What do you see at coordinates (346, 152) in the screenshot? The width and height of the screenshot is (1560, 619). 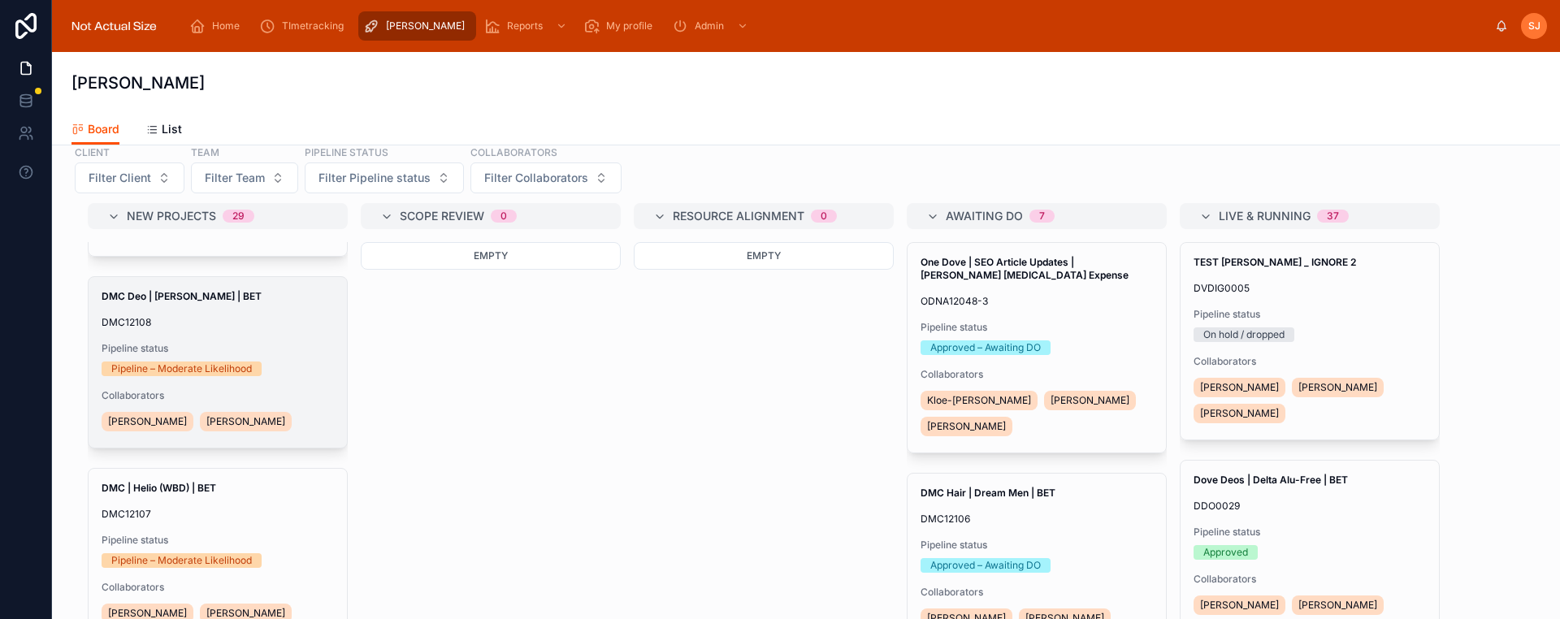 I see `label: Pipeline status` at bounding box center [346, 152].